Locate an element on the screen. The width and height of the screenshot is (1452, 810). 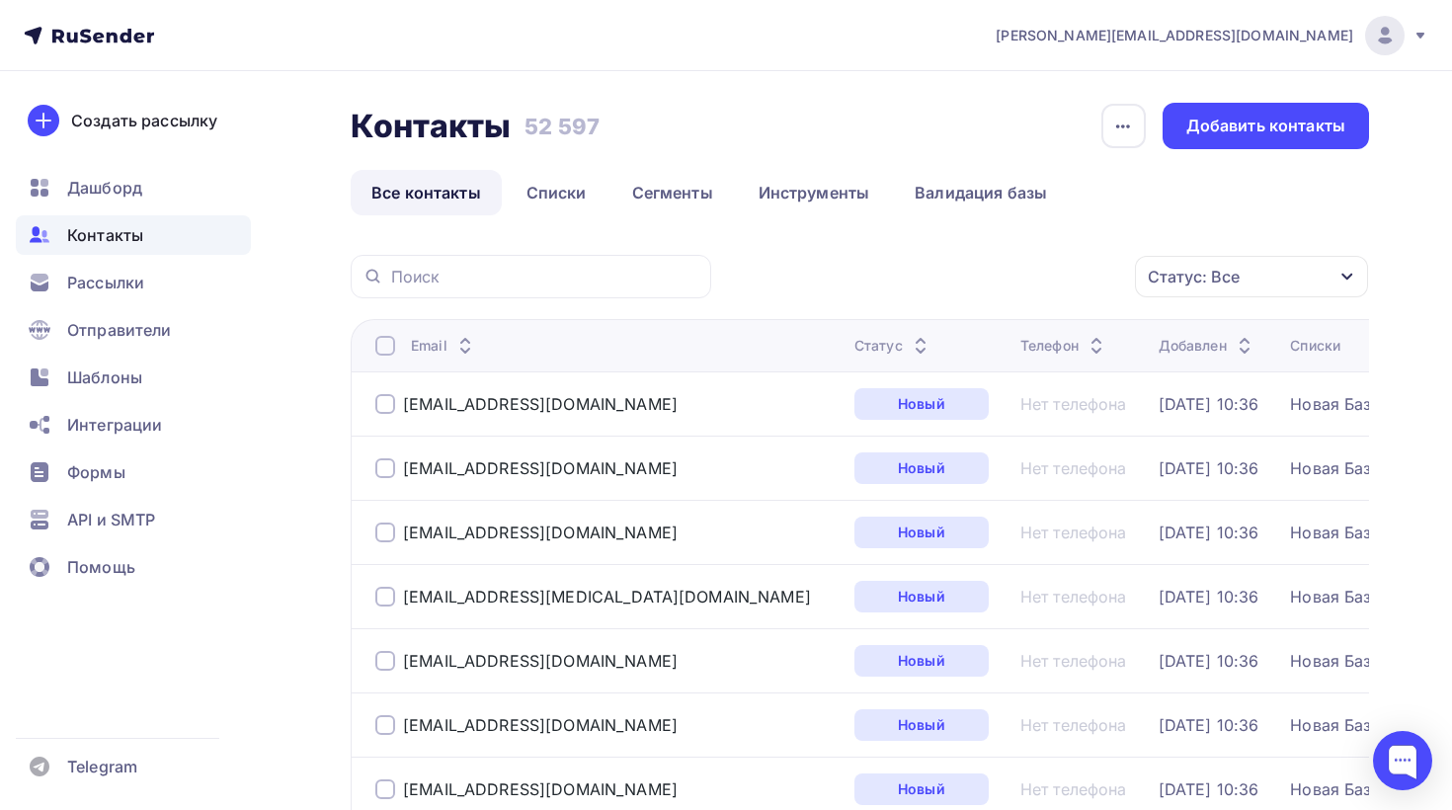
div: Телефон is located at coordinates (1064, 346).